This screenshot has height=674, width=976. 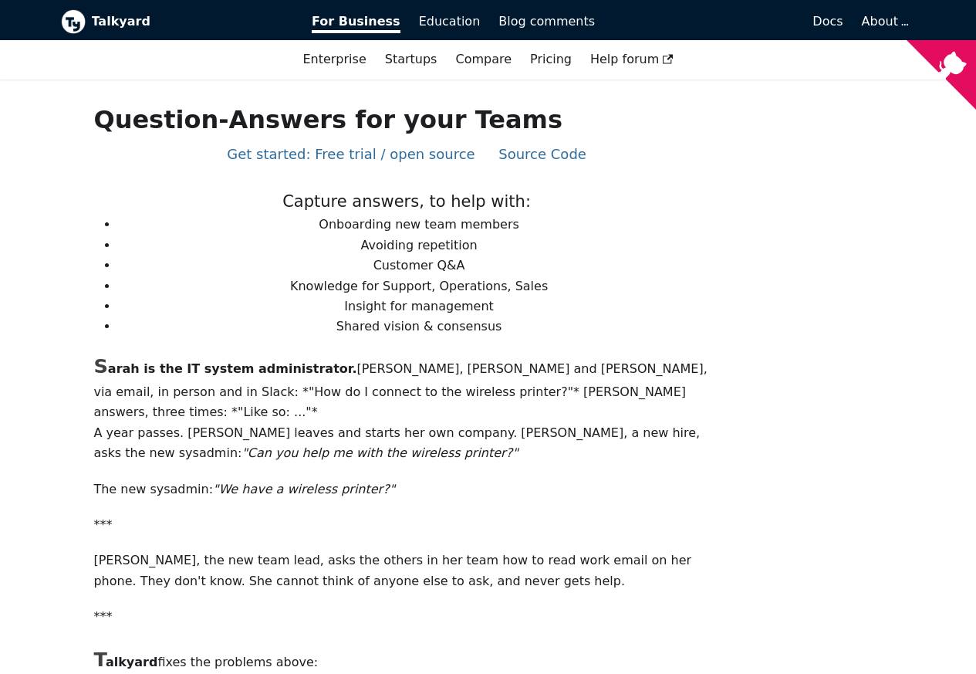 What do you see at coordinates (729, 22) in the screenshot?
I see `a: Docs` at bounding box center [729, 22].